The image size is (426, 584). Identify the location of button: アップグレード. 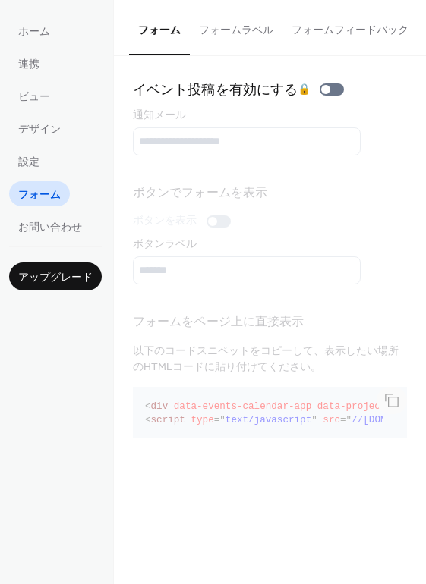
(55, 276).